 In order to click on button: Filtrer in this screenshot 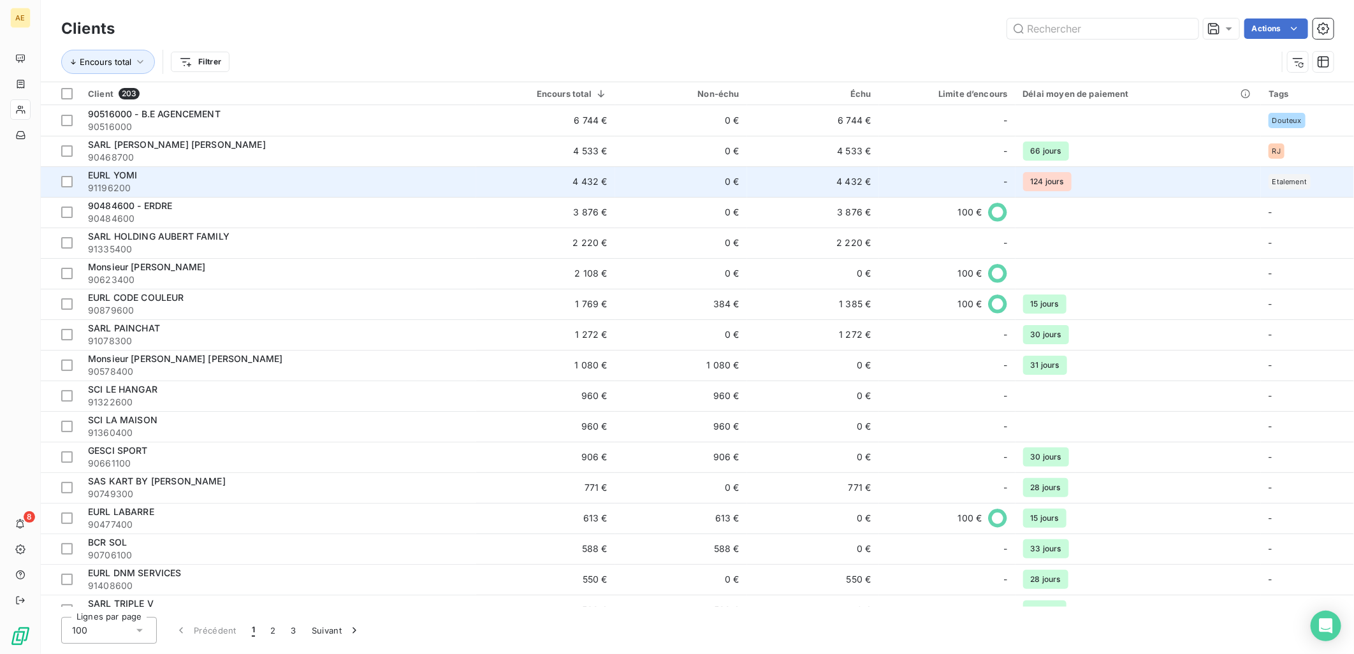, I will do `click(200, 62)`.